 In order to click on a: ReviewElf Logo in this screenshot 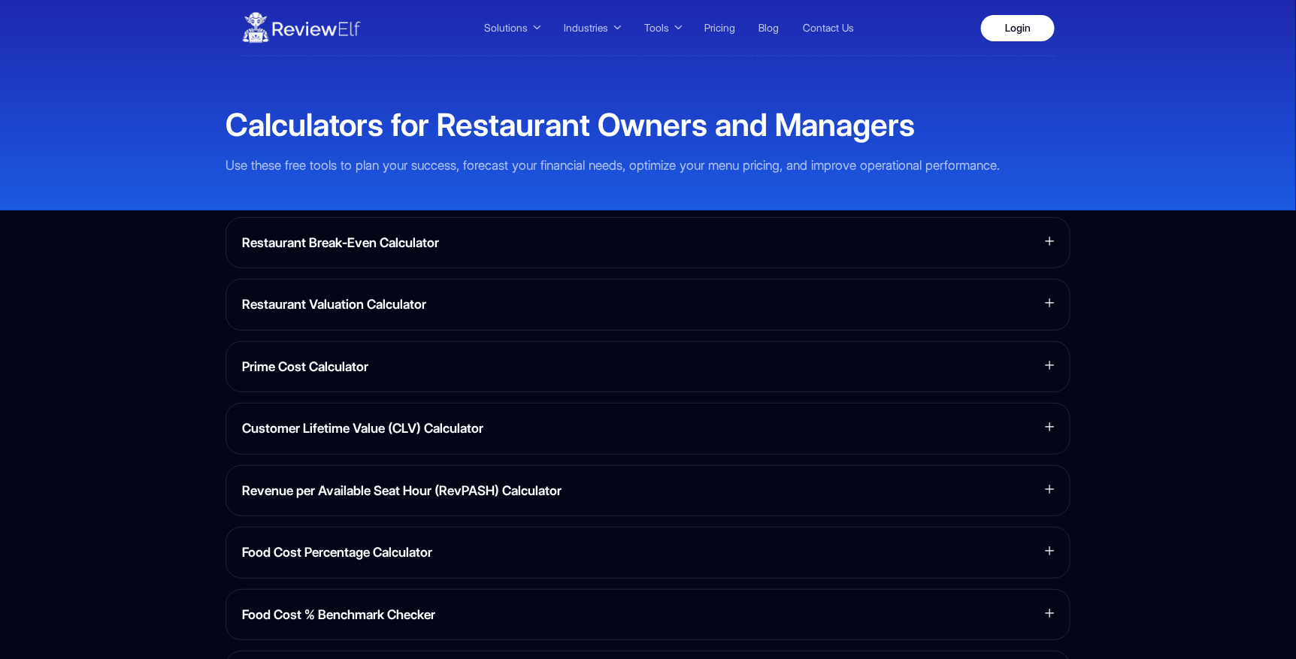, I will do `click(301, 28)`.